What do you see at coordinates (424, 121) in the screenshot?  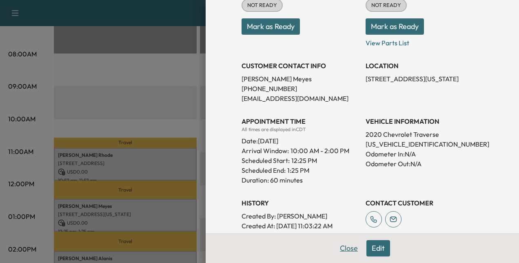 I see `h3: VEHICLE INFORMATION` at bounding box center [424, 121].